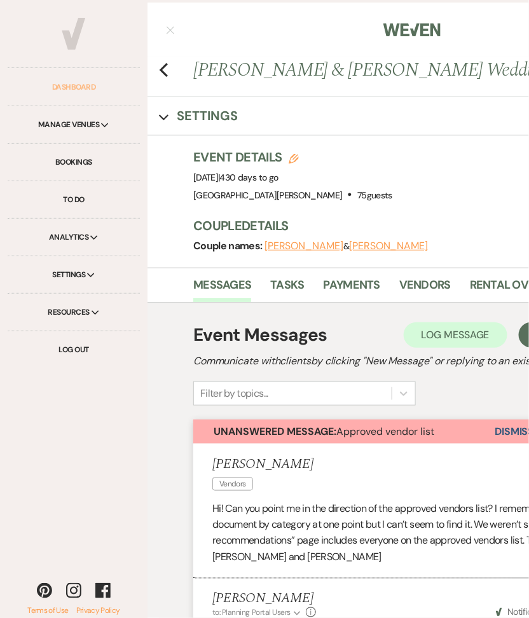 The image size is (529, 618). What do you see at coordinates (260, 335) in the screenshot?
I see `h1: Event Messages` at bounding box center [260, 335].